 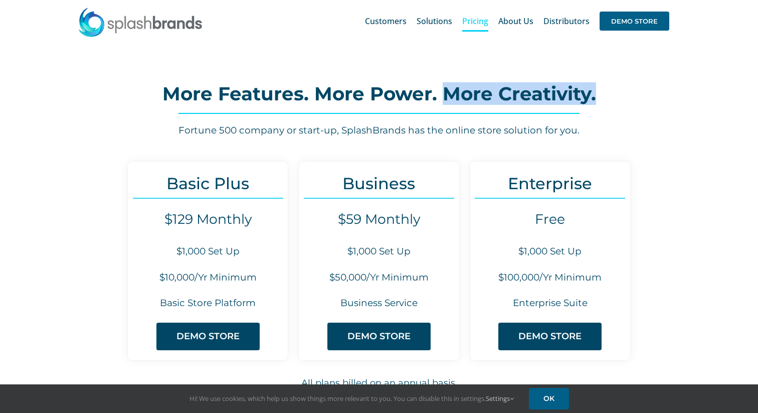 I want to click on h6: All plans billed on an annual basis., so click(x=379, y=383).